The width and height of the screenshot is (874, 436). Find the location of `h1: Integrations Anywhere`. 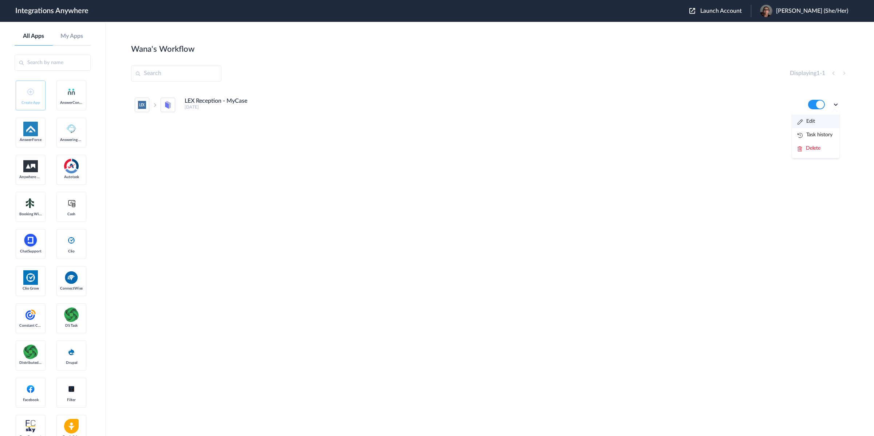

h1: Integrations Anywhere is located at coordinates (52, 11).